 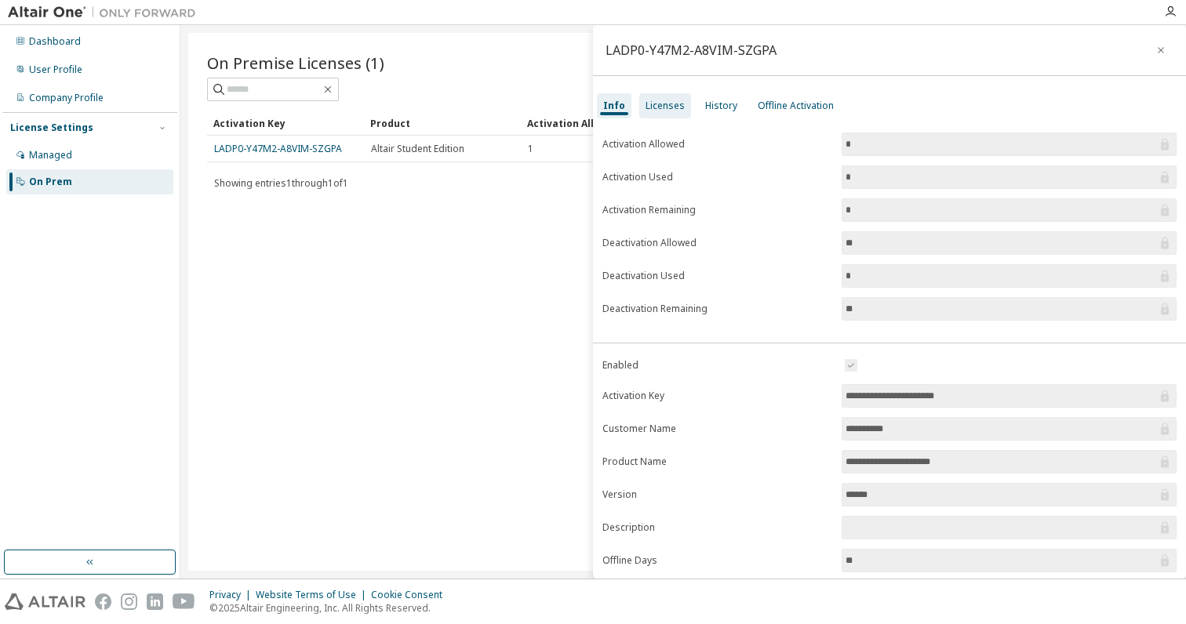 What do you see at coordinates (614, 106) in the screenshot?
I see `div: Info` at bounding box center [614, 106].